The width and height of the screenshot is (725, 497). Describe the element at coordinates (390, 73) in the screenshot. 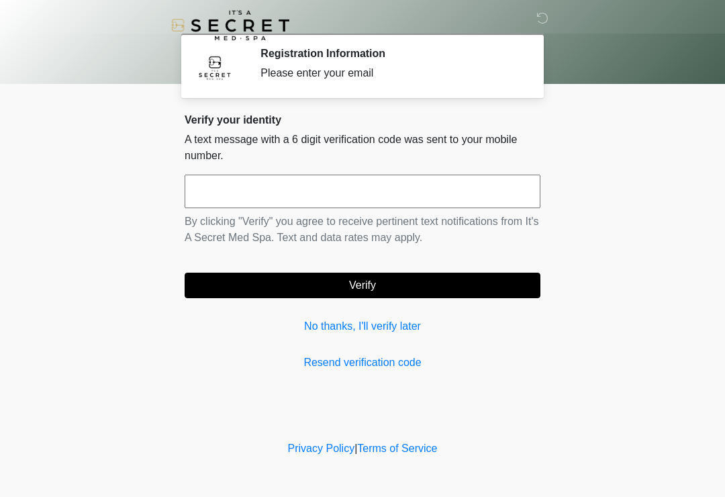

I see `div: Please enter your email` at that location.